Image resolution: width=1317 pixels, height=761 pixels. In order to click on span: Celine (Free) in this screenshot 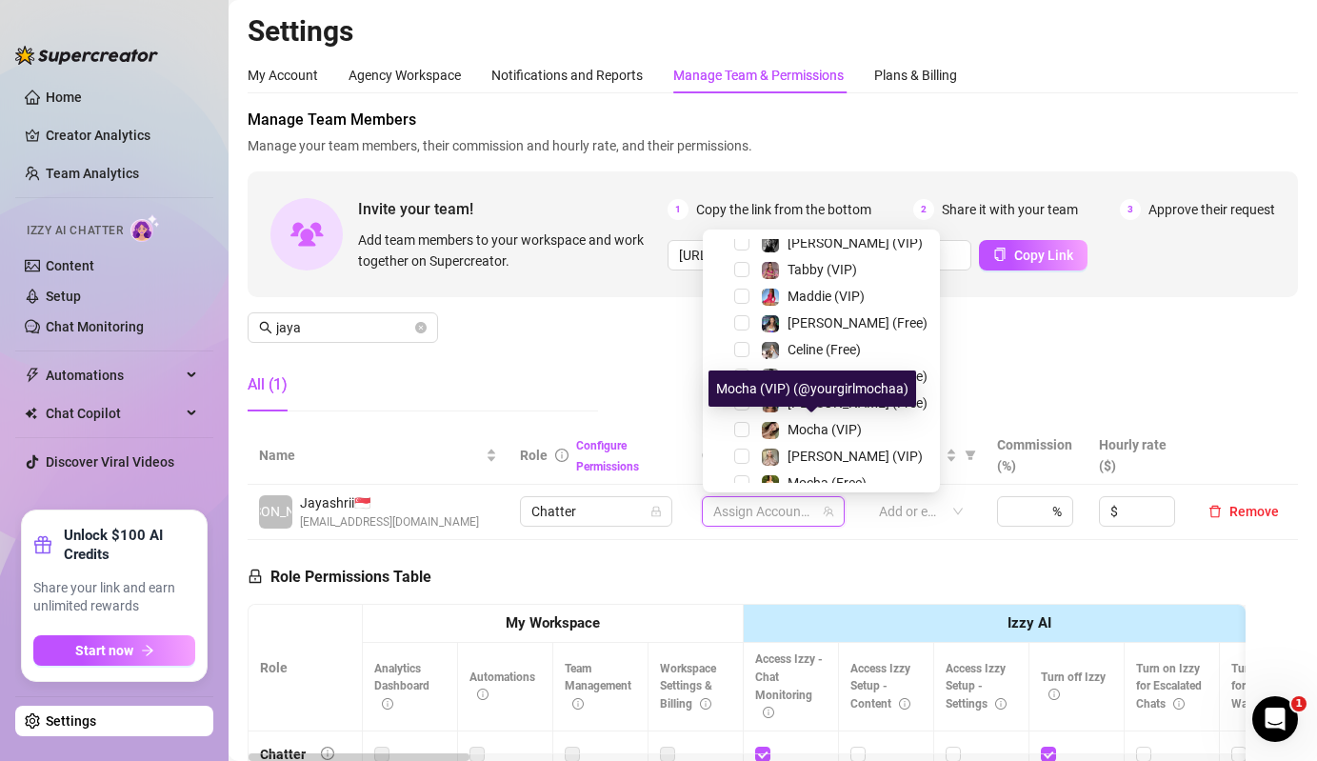, I will do `click(824, 350)`.